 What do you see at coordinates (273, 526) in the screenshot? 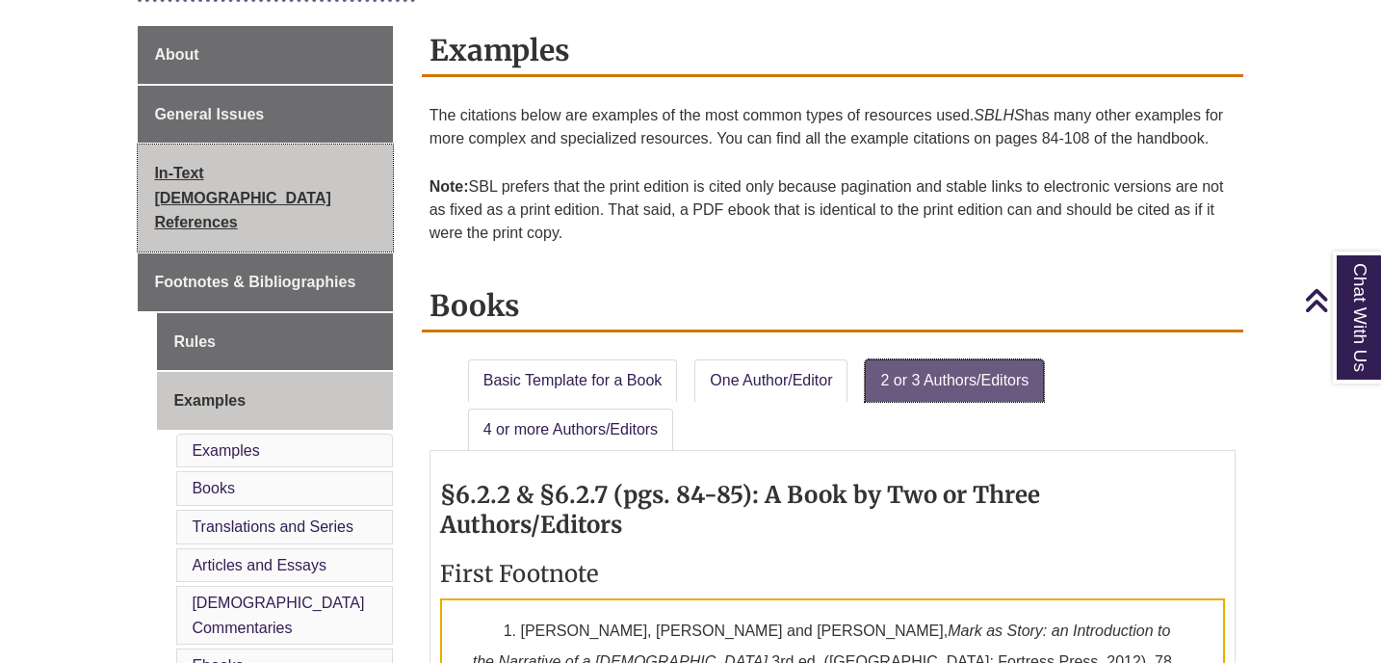
I see `a: Translations and Series` at bounding box center [273, 526].